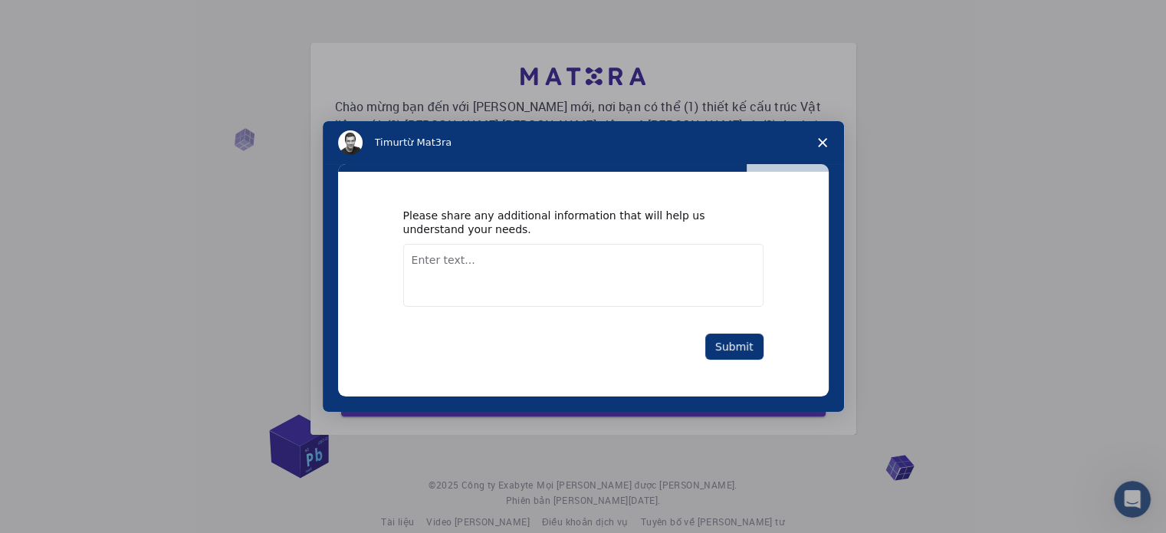 This screenshot has height=533, width=1166. What do you see at coordinates (734, 346) in the screenshot?
I see `button: Submit` at bounding box center [734, 346].